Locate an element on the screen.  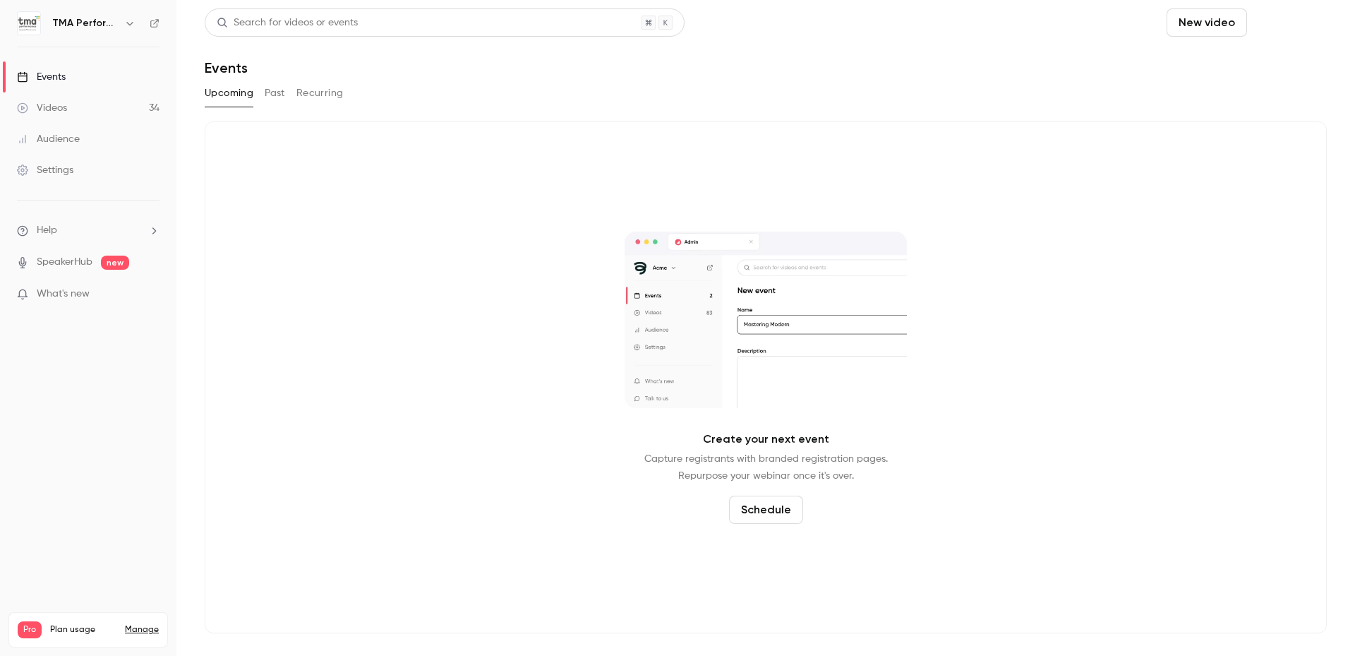
button: Upcoming is located at coordinates (229, 93).